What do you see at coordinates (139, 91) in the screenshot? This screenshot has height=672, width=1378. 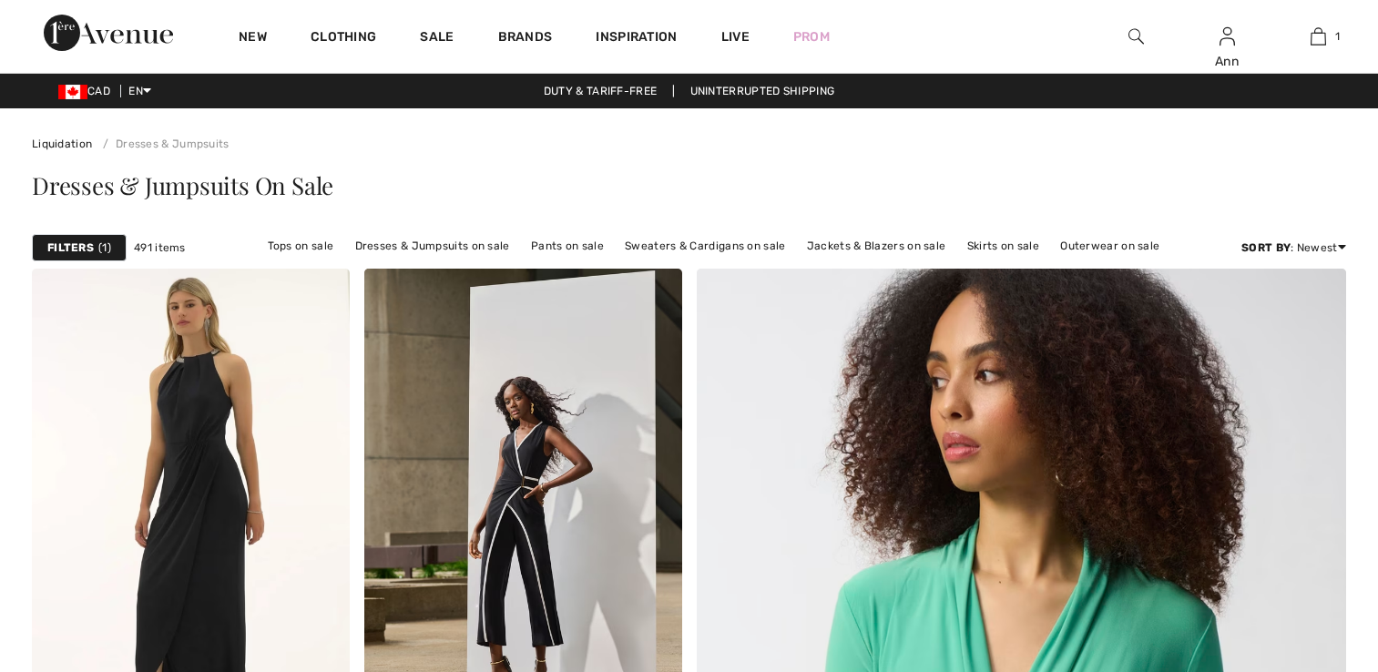 I see `span: EN` at bounding box center [139, 91].